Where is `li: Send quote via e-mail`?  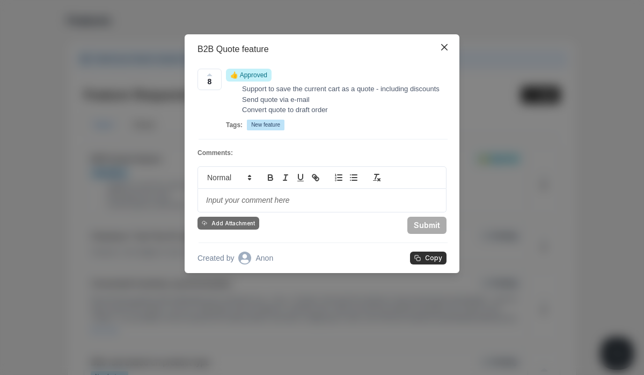
li: Send quote via e-mail is located at coordinates (344, 100).